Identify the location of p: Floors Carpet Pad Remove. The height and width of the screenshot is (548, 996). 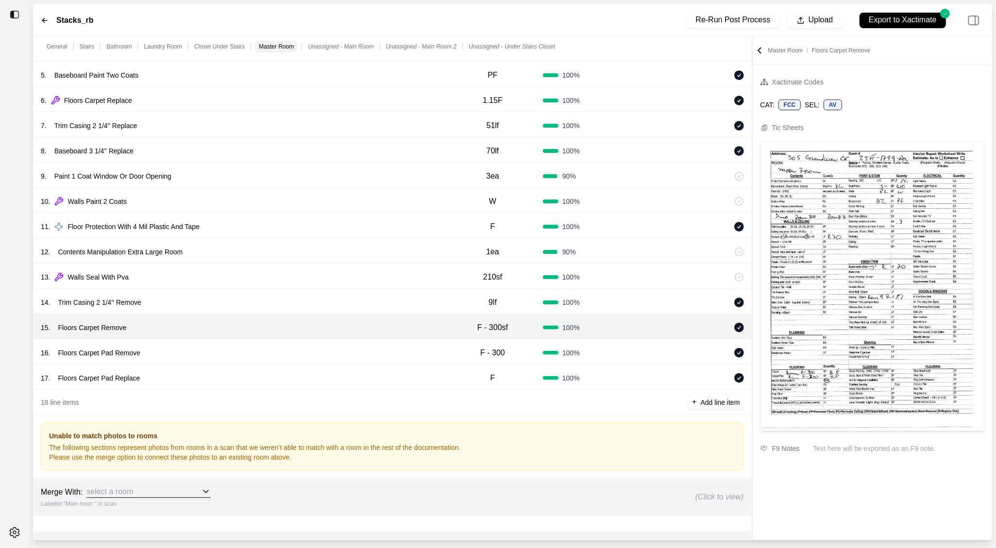
(99, 353).